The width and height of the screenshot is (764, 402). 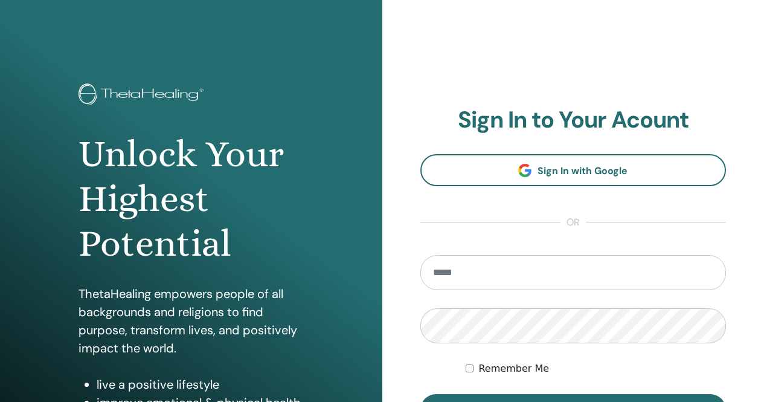 What do you see at coordinates (573, 170) in the screenshot?
I see `a: Sign In with Google` at bounding box center [573, 170].